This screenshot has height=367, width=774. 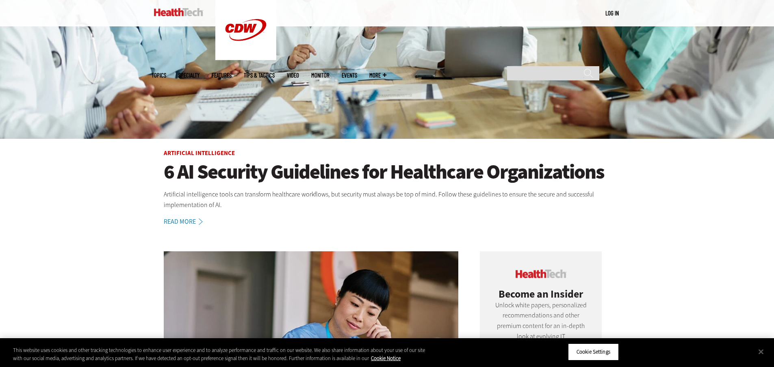 I want to click on a: 6 AI Security Guidelines for Healthcare Organizations, so click(x=387, y=172).